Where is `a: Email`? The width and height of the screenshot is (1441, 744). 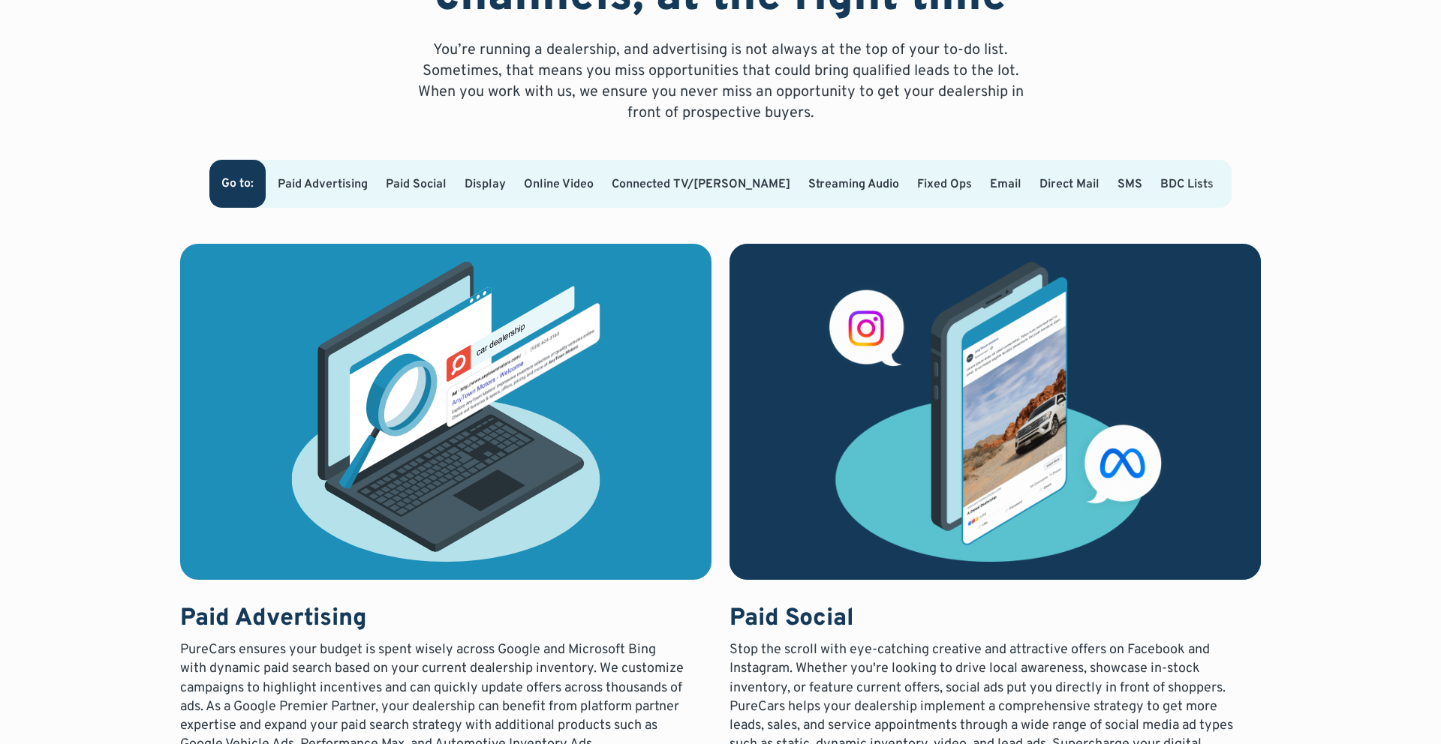 a: Email is located at coordinates (1005, 185).